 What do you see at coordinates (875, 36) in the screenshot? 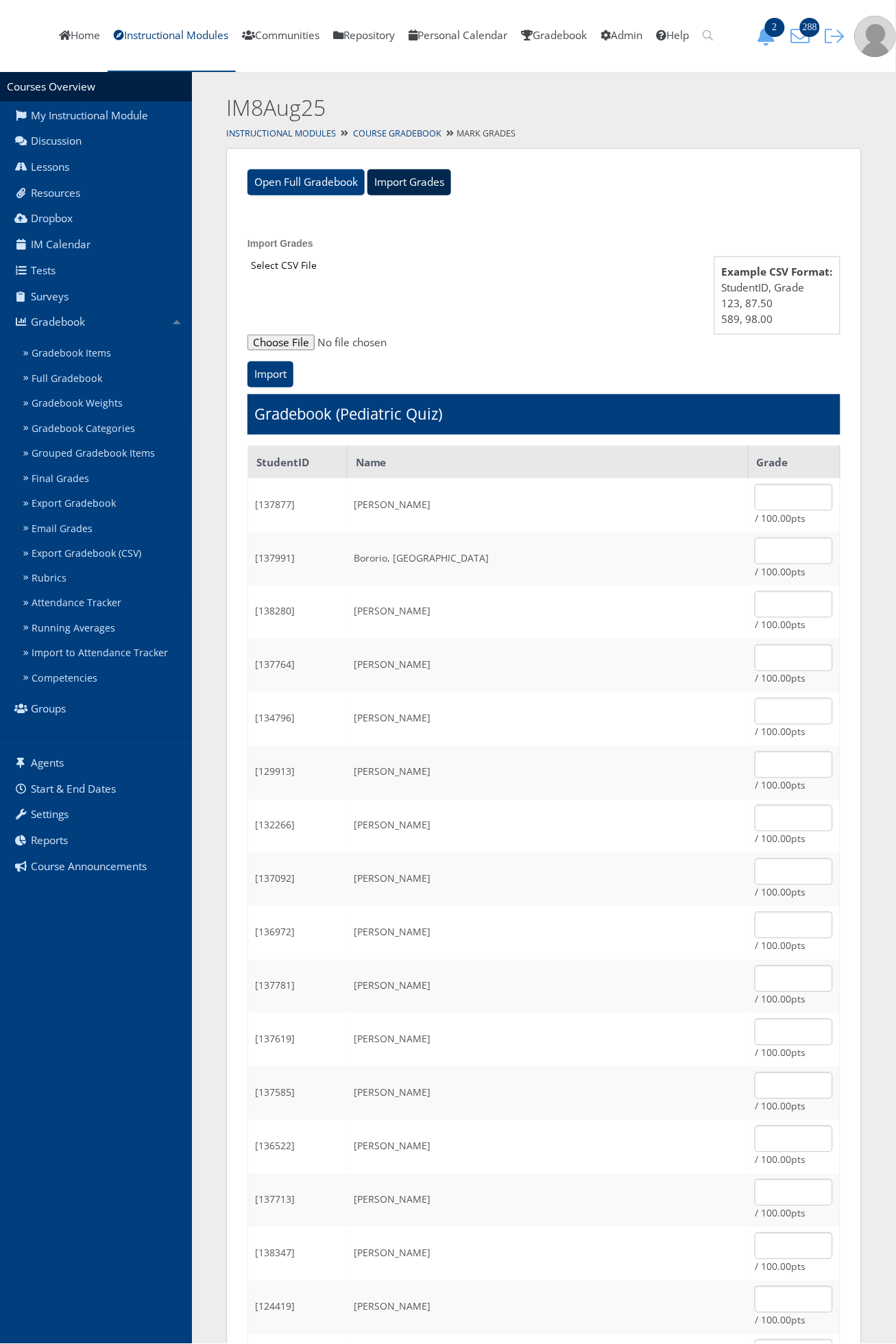
I see `img: user-profile-default-picture.png` at bounding box center [875, 36].